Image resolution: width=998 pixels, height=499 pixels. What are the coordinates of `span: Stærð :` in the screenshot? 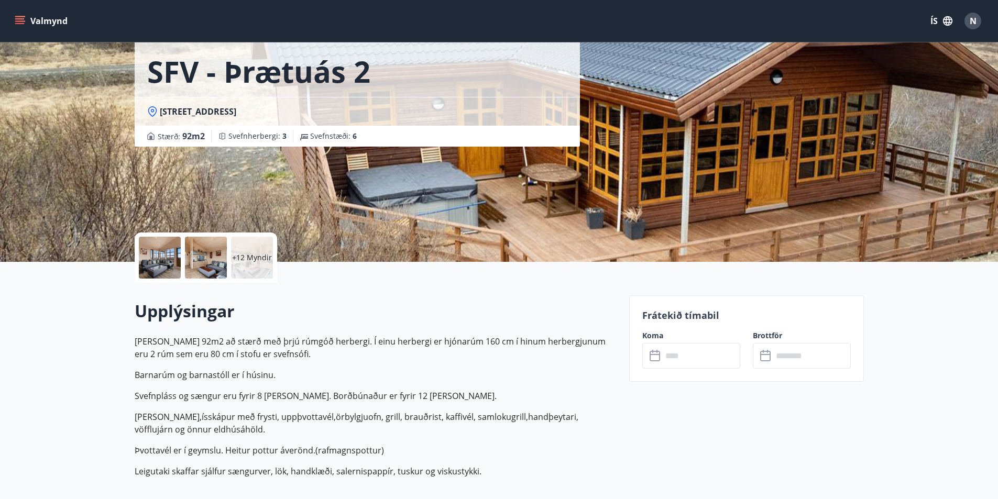 It's located at (181, 136).